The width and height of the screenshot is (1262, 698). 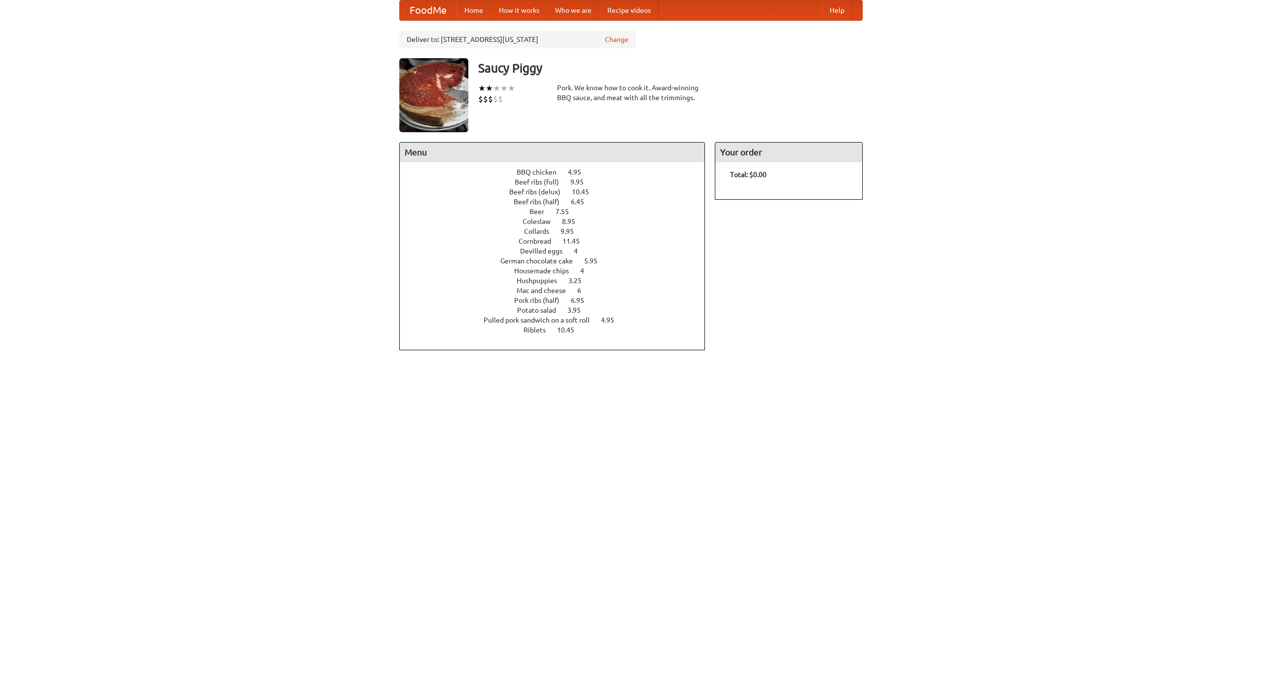 I want to click on span: 3.95, so click(x=579, y=310).